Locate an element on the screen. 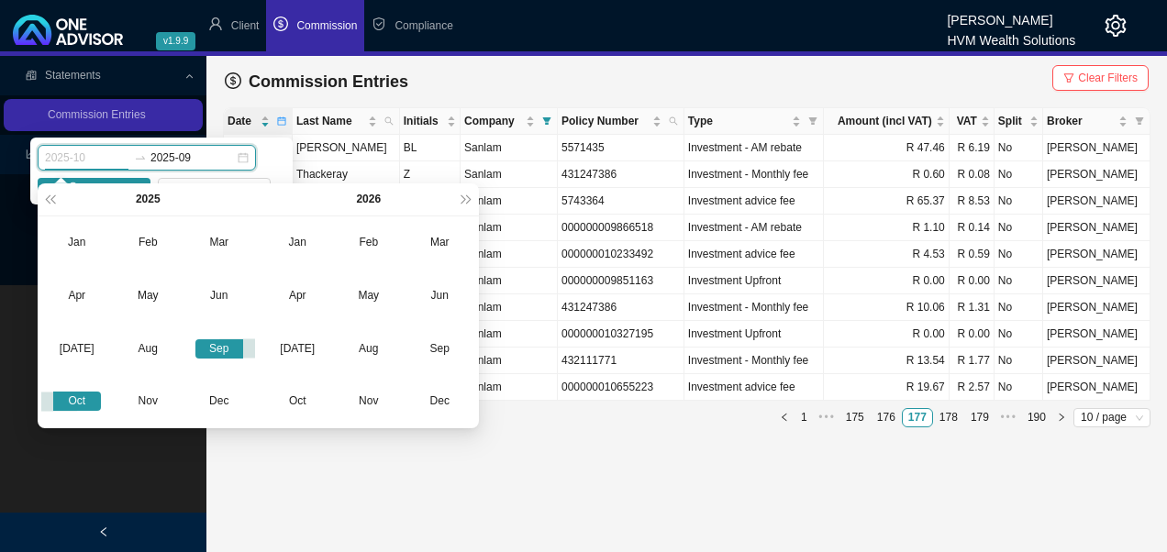 The image size is (1167, 552). button: year panel is located at coordinates (148, 199).